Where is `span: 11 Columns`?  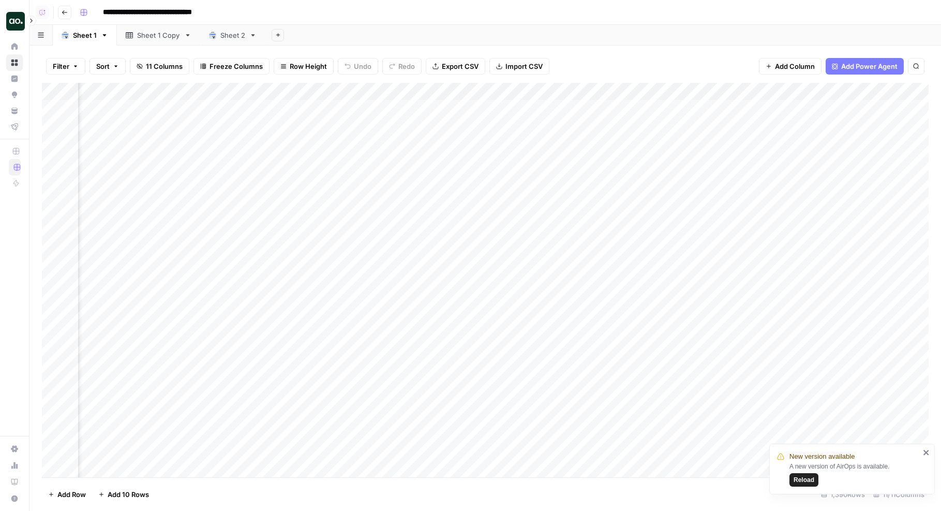
span: 11 Columns is located at coordinates (164, 66).